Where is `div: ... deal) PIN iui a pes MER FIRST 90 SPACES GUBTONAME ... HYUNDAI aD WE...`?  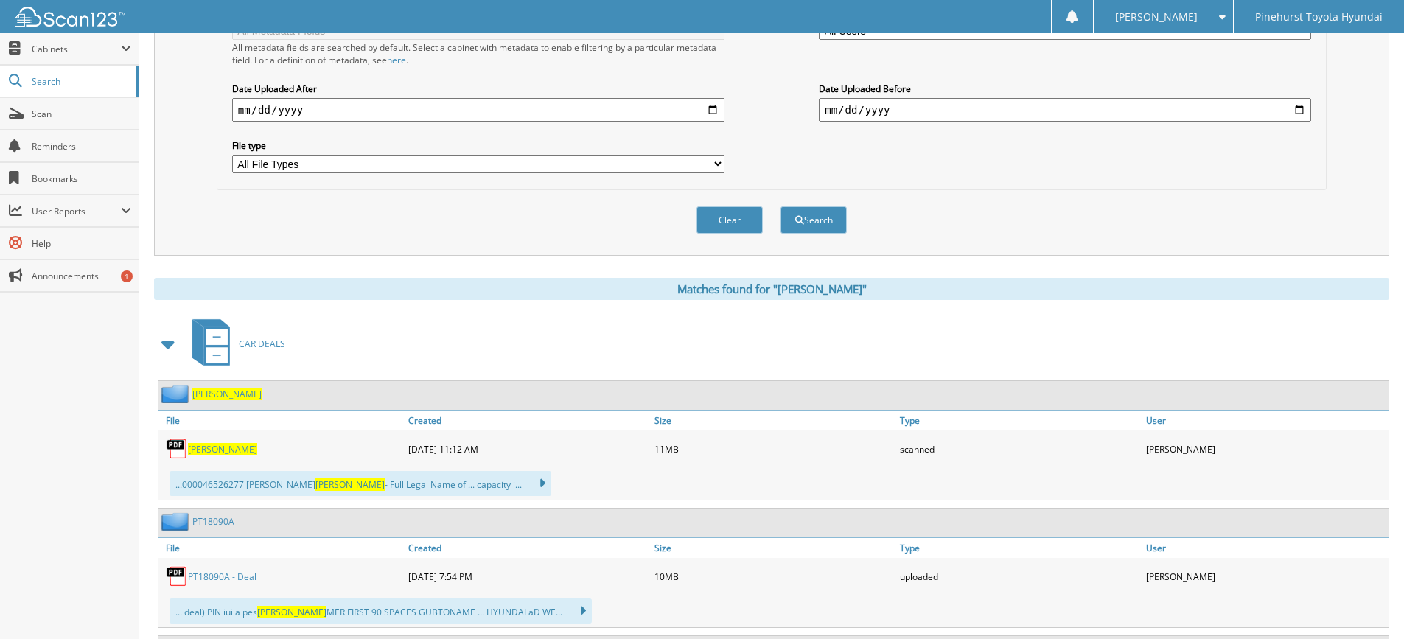
div: ... deal) PIN iui a pes MER FIRST 90 SPACES GUBTONAME ... HYUNDAI aD WE... is located at coordinates (380, 611).